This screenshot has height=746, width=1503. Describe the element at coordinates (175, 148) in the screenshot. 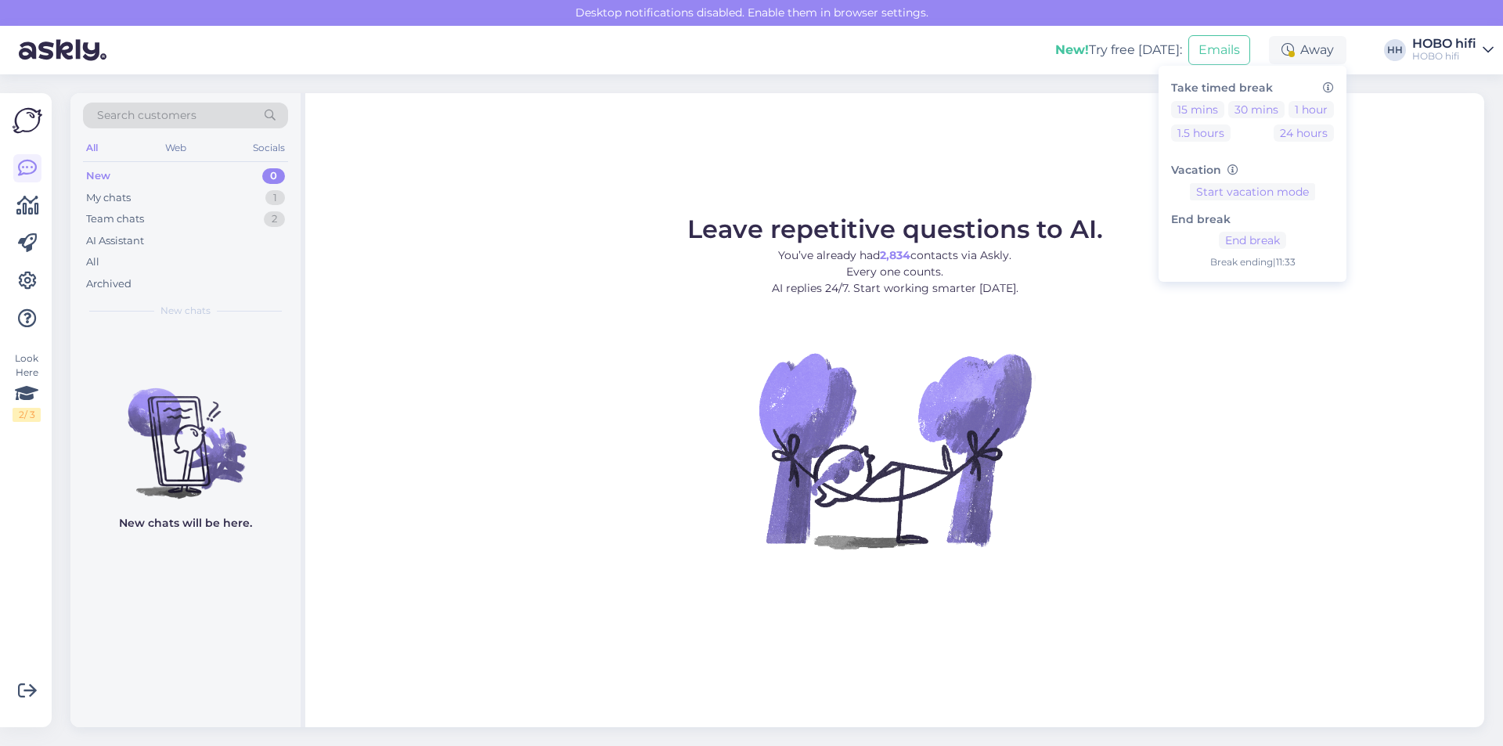

I see `div: Web` at that location.